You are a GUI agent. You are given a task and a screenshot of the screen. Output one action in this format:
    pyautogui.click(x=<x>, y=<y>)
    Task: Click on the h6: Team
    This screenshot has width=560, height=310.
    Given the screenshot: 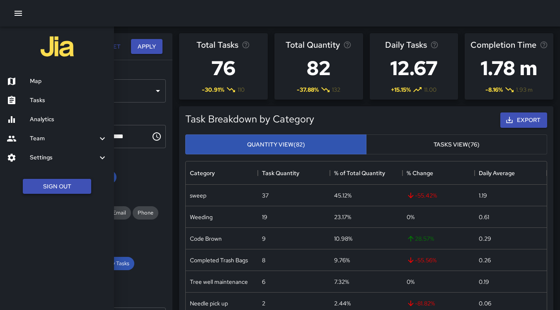 What is the action you would take?
    pyautogui.click(x=63, y=139)
    